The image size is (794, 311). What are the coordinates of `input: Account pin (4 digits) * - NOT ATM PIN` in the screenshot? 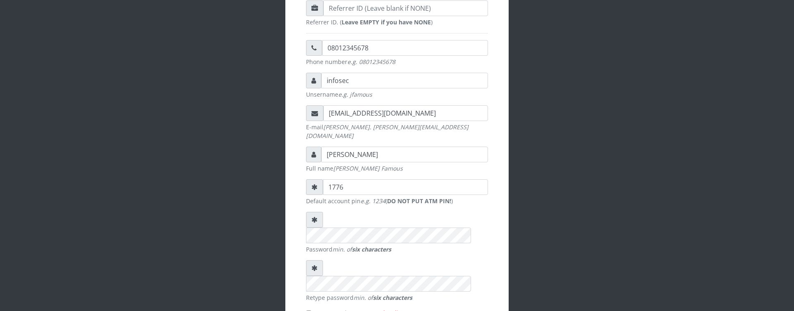 It's located at (405, 187).